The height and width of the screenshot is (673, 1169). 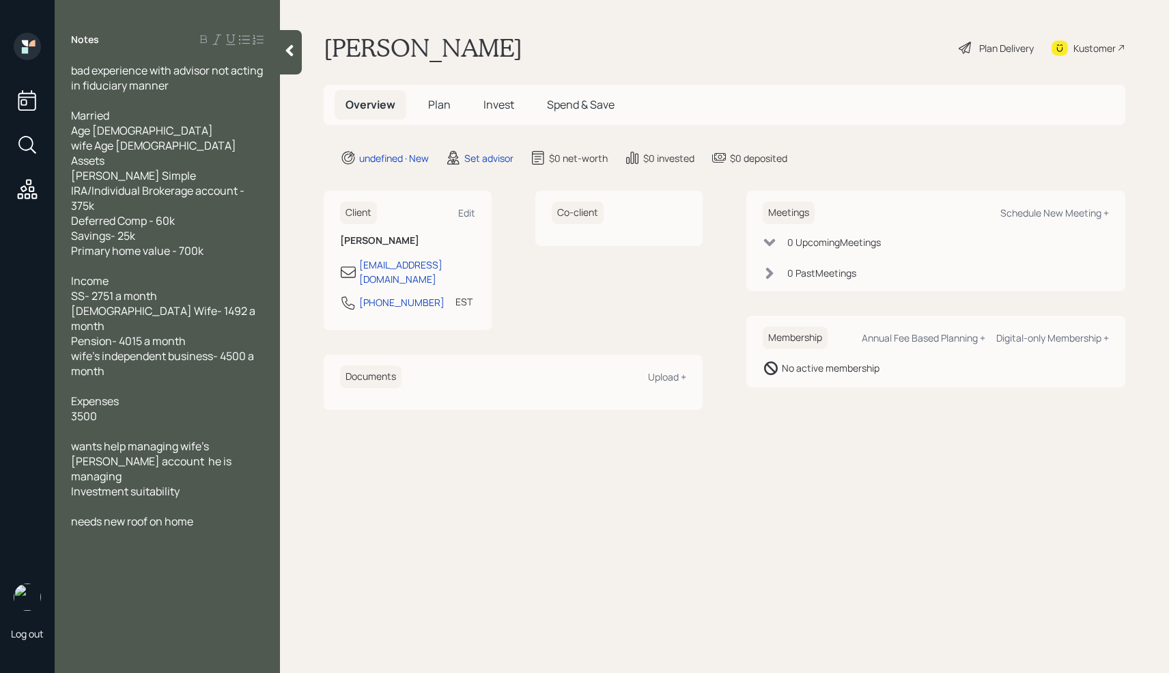 What do you see at coordinates (822, 273) in the screenshot?
I see `div: 0 Past Meeting s` at bounding box center [822, 273].